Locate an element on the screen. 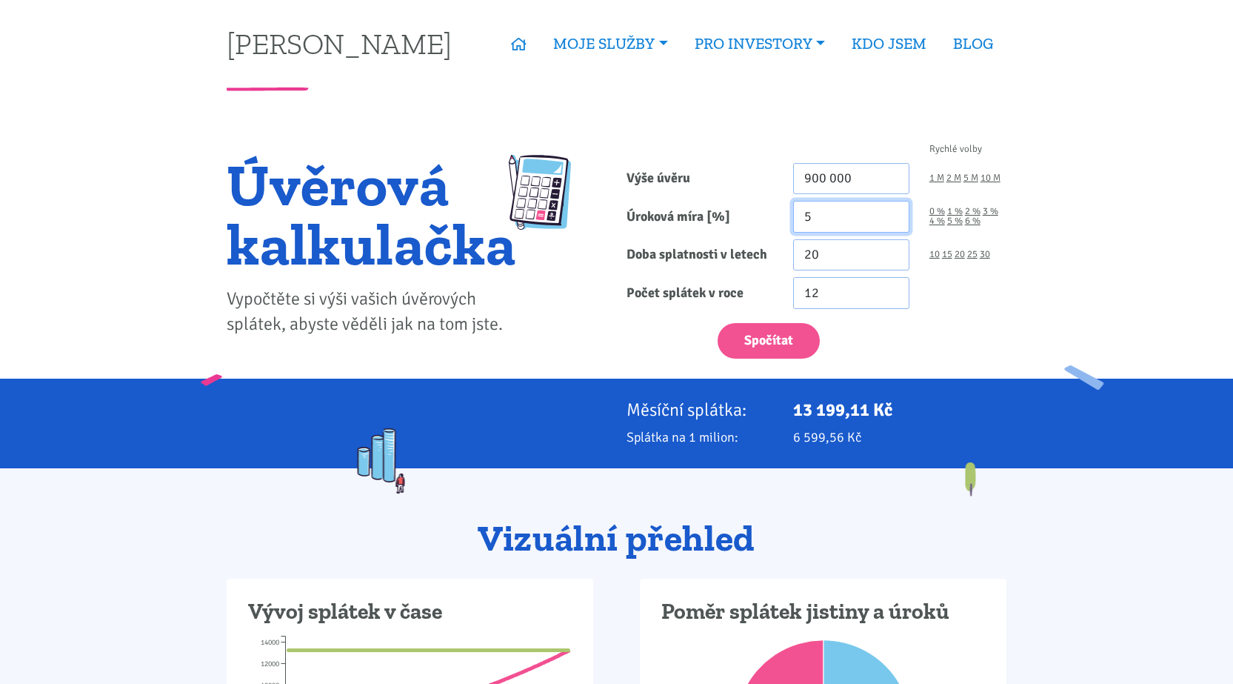 The height and width of the screenshot is (684, 1233). a: 15 is located at coordinates (947, 254).